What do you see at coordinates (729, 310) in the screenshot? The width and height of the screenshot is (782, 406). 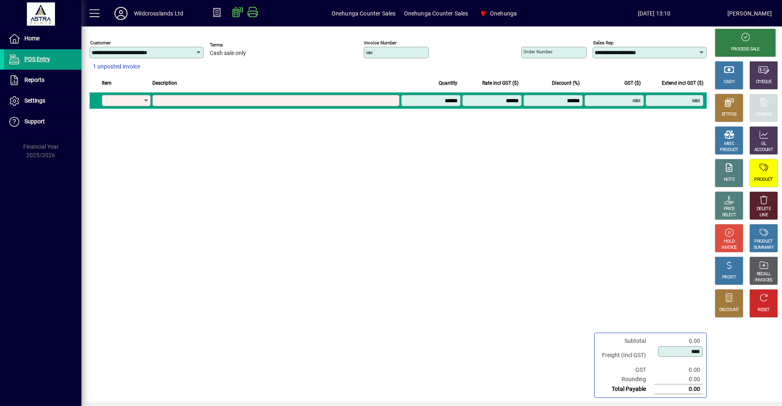 I see `div: DISCOUNT` at bounding box center [729, 310].